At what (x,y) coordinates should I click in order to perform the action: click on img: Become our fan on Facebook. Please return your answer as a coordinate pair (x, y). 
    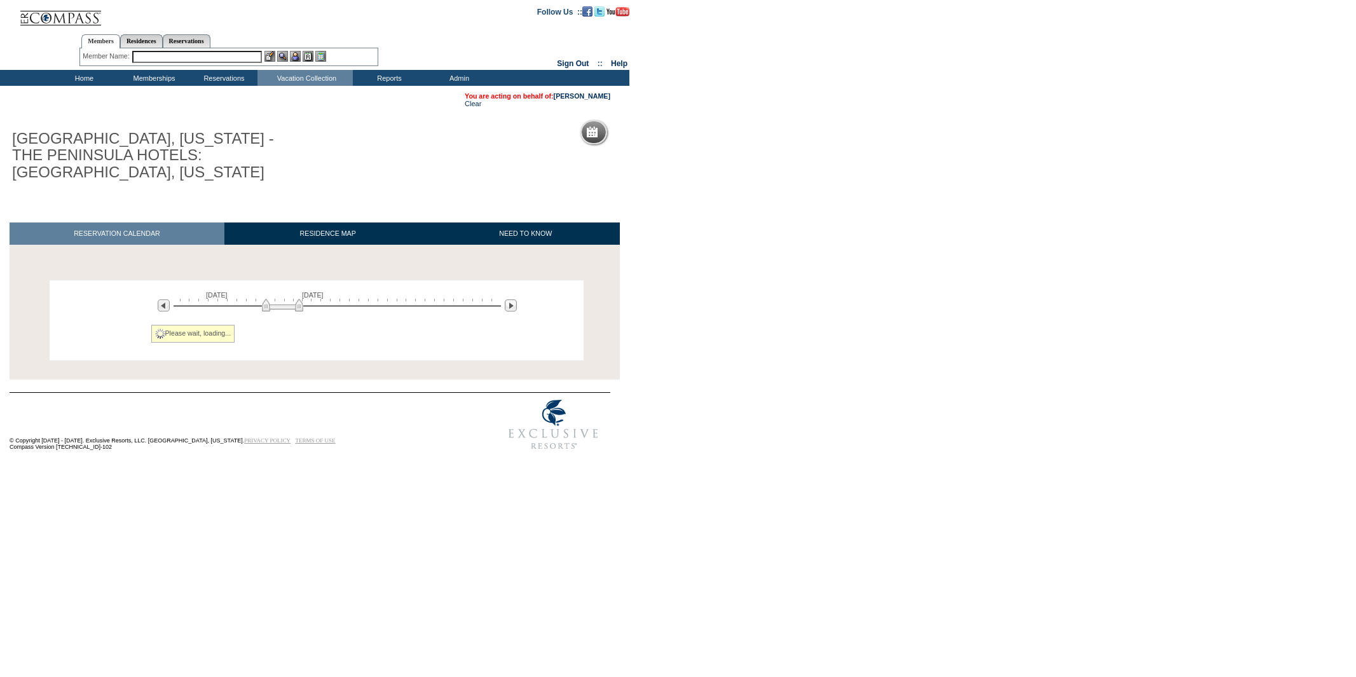
    Looking at the image, I should click on (587, 11).